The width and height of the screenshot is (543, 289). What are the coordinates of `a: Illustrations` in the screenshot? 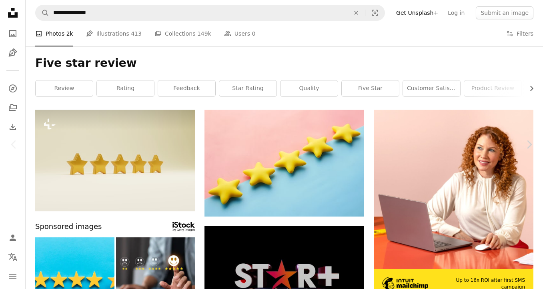 It's located at (13, 53).